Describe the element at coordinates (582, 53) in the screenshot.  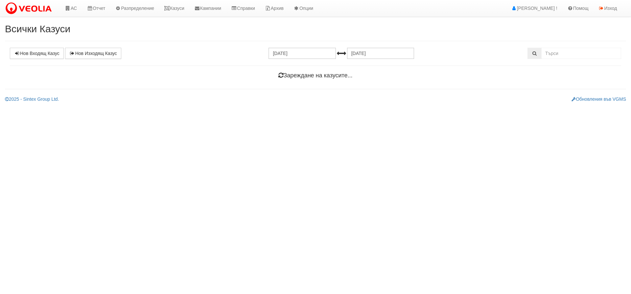
I see `input: Търсене по Идентификатор, Бл/Вх/Ап, Тип, Описание, Моб. Номер, Имейл, Файл, Коментар,` at that location.